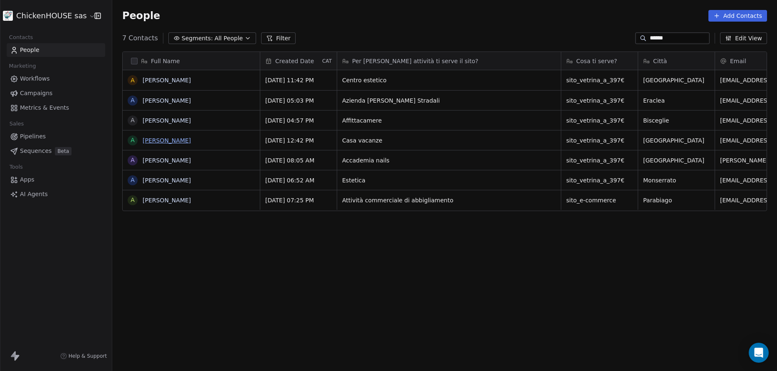 The width and height of the screenshot is (777, 371). Describe the element at coordinates (36, 93) in the screenshot. I see `span: Campaigns` at that location.